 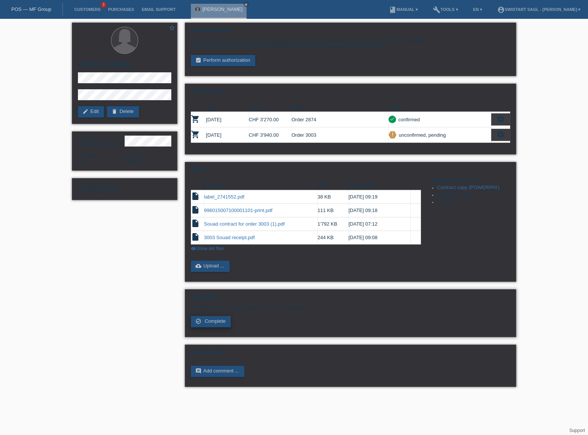 I want to click on a: buildTools ▾, so click(x=446, y=9).